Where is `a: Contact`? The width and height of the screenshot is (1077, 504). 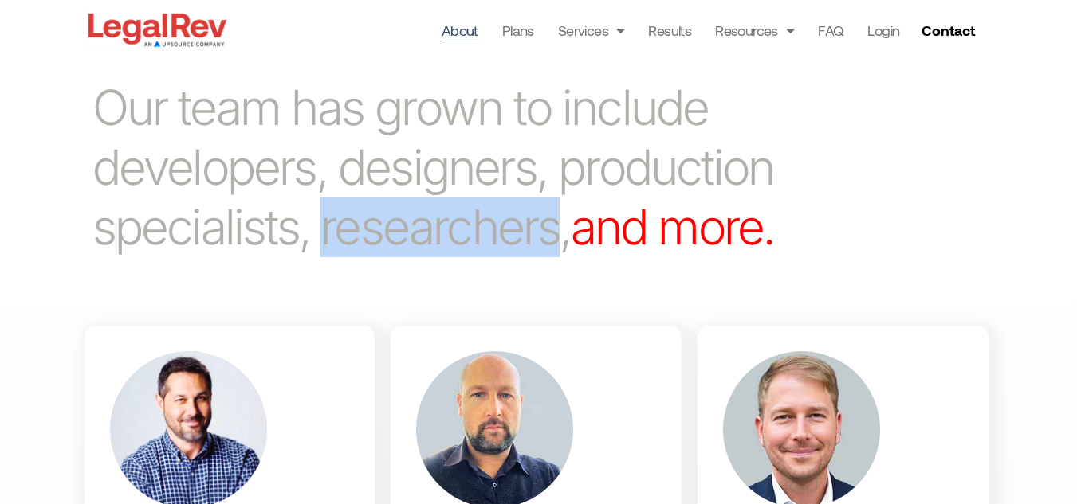
a: Contact is located at coordinates (950, 30).